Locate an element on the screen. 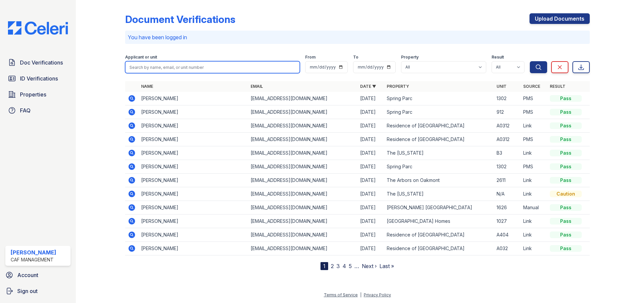 This screenshot has height=303, width=639. div: Document Verifications is located at coordinates (180, 19).